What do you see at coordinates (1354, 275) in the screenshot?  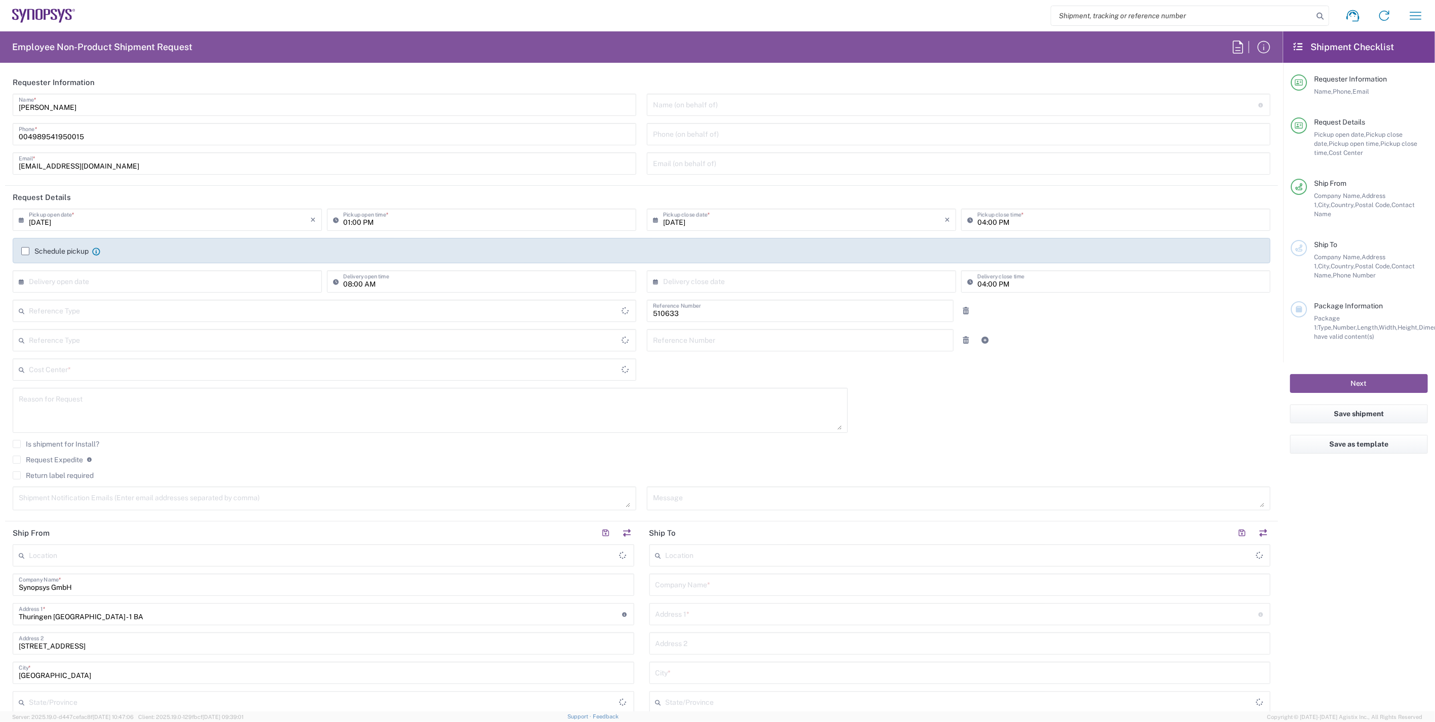 I see `span: Phone Number` at bounding box center [1354, 275].